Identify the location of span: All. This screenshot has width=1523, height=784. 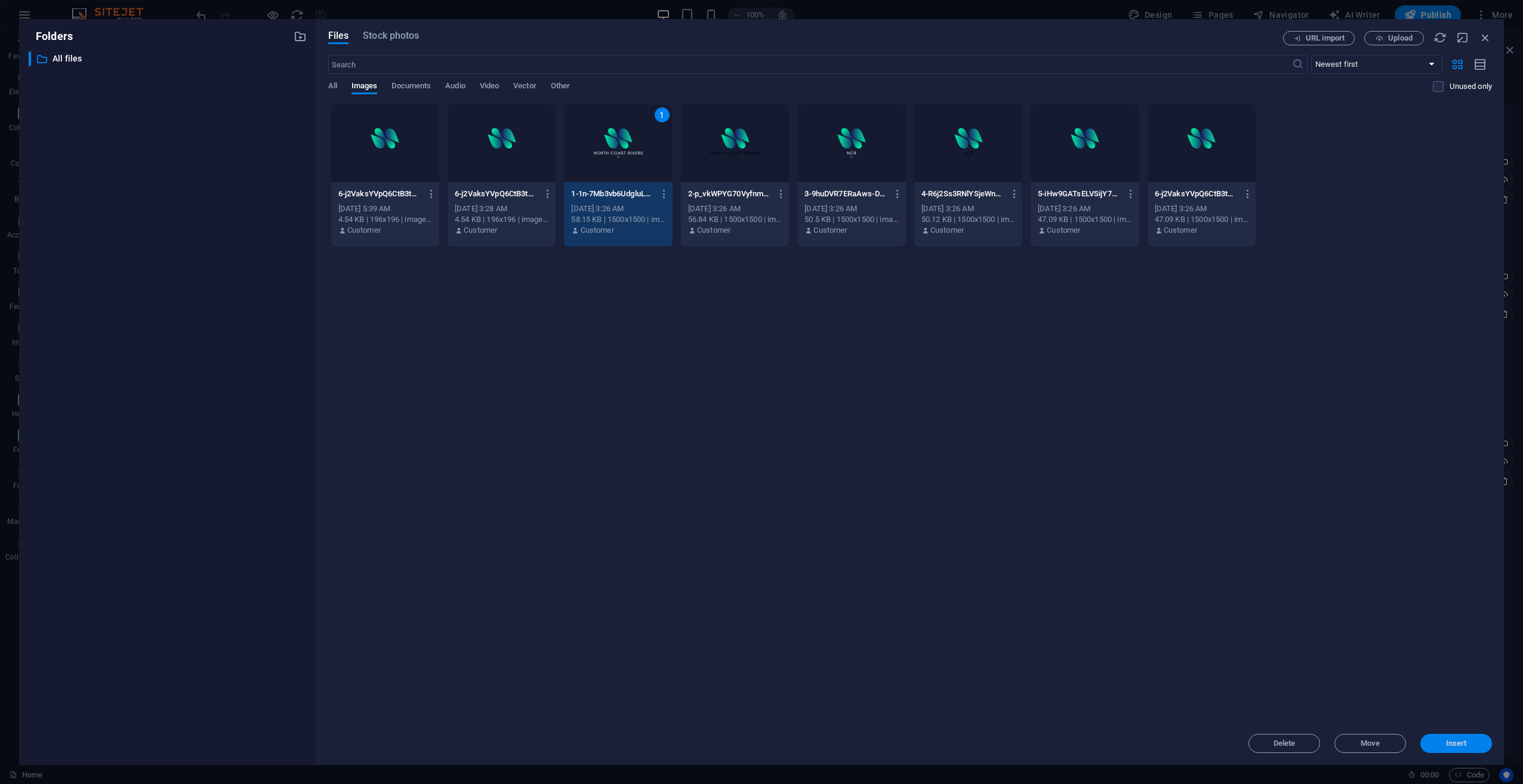
(333, 88).